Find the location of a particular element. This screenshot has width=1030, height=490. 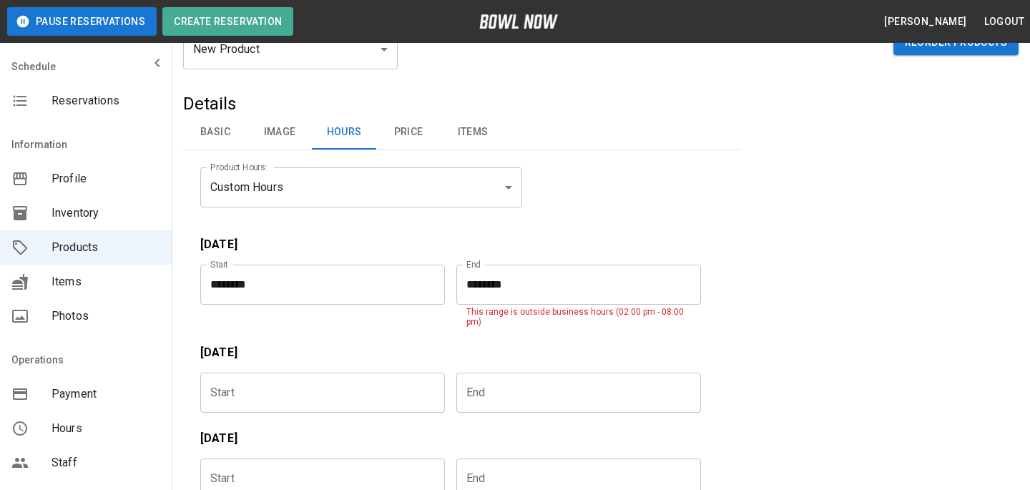

div: New Product is located at coordinates (291, 49).